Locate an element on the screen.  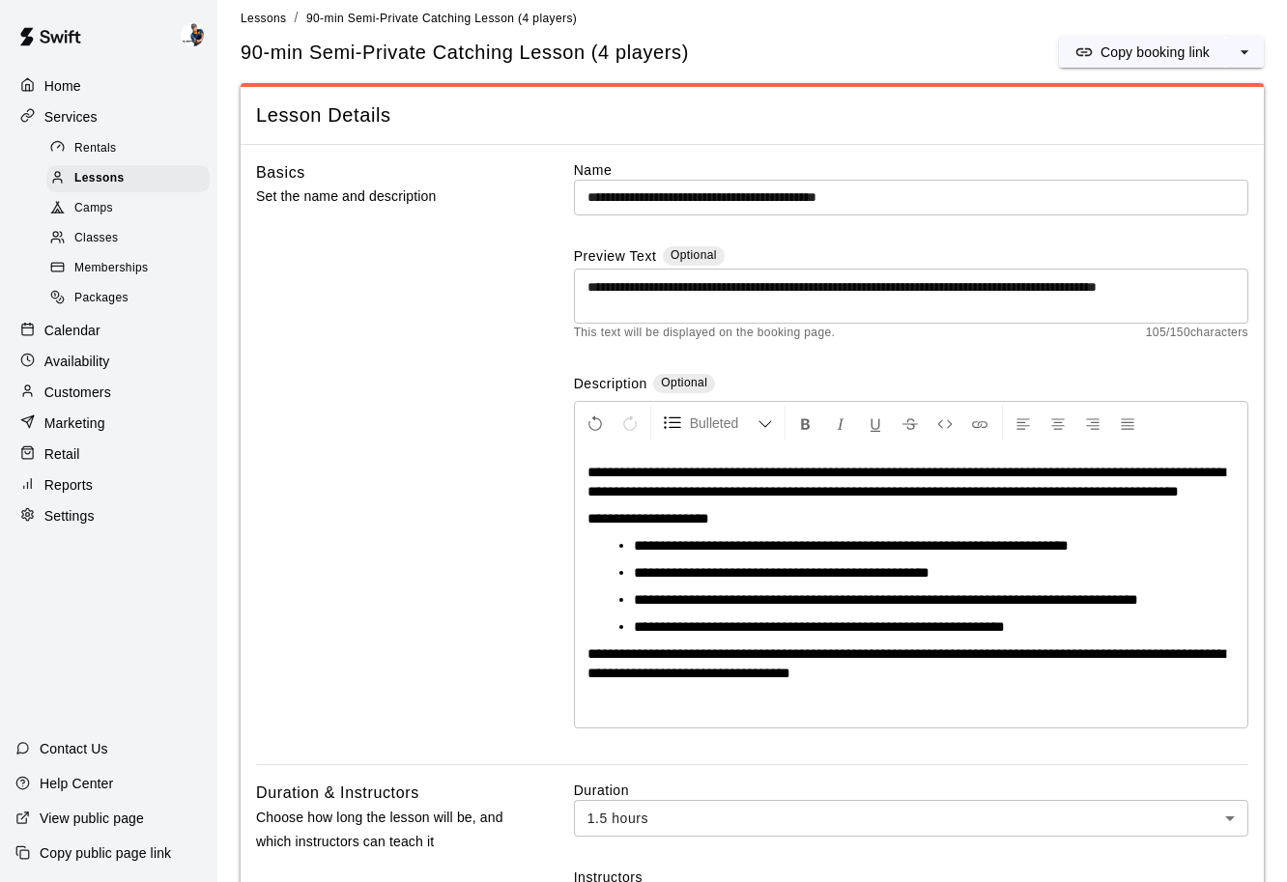
p: Marketing is located at coordinates (74, 423).